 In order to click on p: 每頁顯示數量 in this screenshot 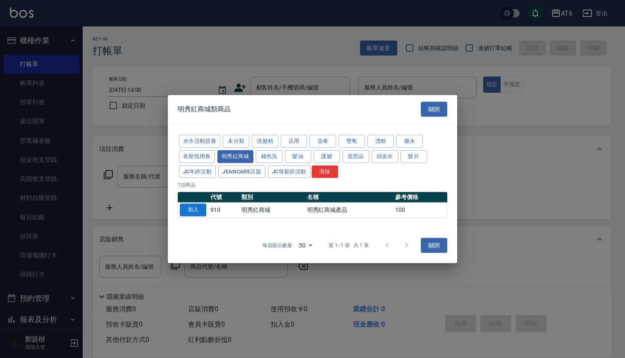, I will do `click(278, 245)`.